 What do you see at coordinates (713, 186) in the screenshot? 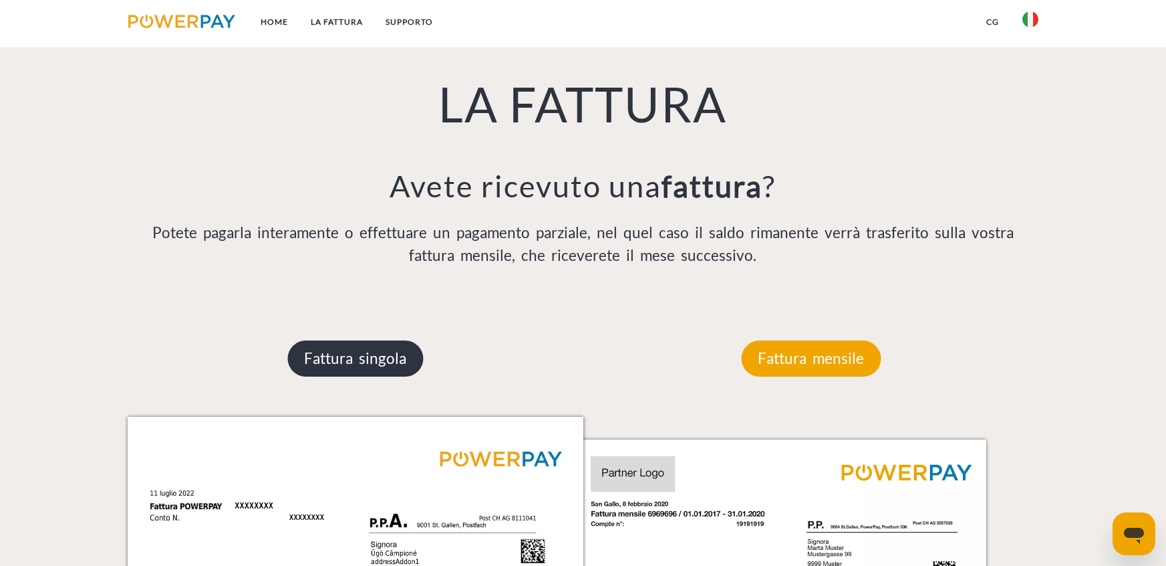
I see `b: fattura` at bounding box center [713, 186].